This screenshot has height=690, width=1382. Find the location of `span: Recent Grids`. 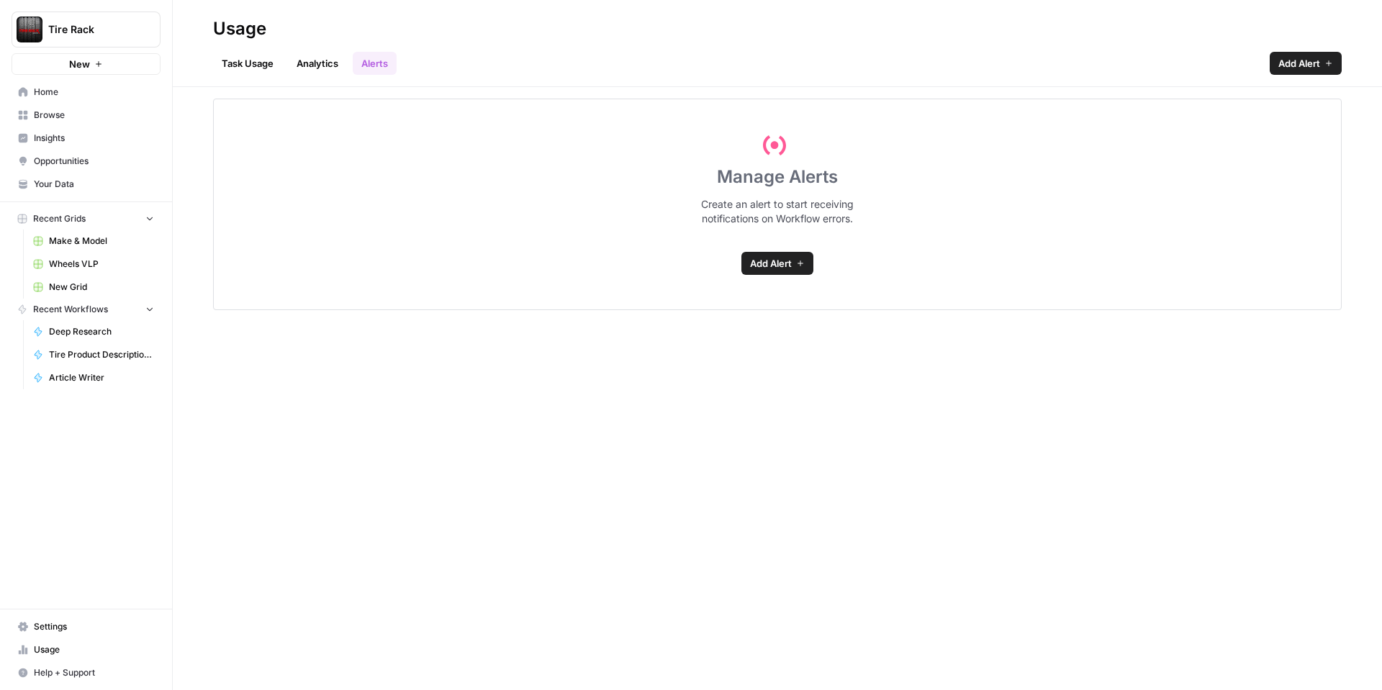

span: Recent Grids is located at coordinates (59, 219).